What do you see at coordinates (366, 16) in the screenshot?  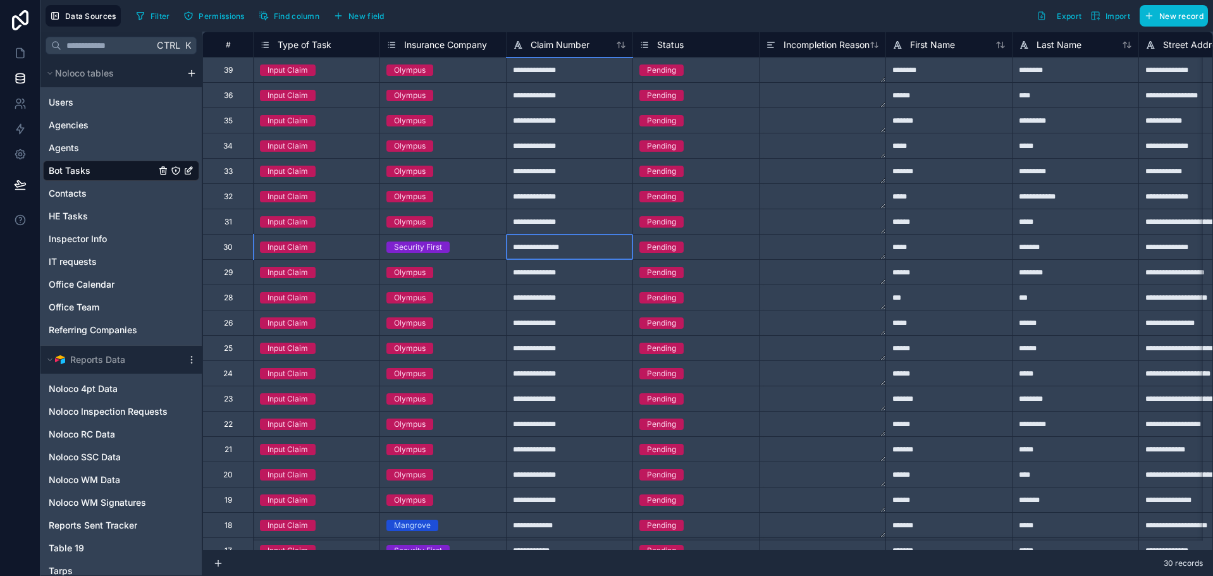 I see `span: New field` at bounding box center [366, 16].